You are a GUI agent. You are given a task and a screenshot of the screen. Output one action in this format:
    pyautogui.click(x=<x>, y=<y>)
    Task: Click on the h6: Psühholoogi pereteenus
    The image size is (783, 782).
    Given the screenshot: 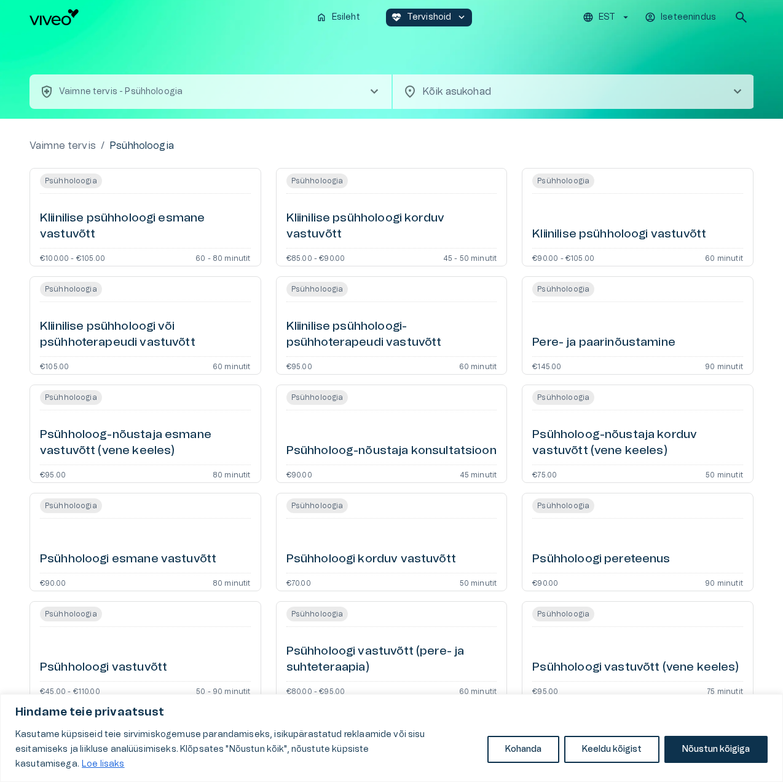 What is the action you would take?
    pyautogui.click(x=601, y=559)
    